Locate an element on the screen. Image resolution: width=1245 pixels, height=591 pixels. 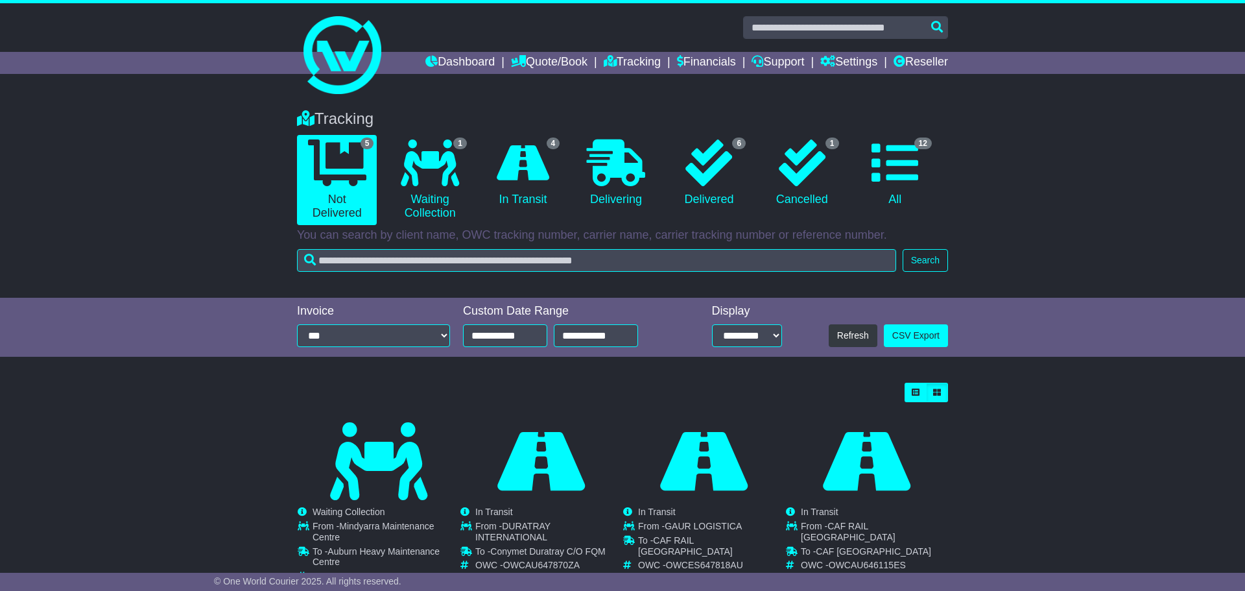
span: OWCES647818AU is located at coordinates (704, 565).